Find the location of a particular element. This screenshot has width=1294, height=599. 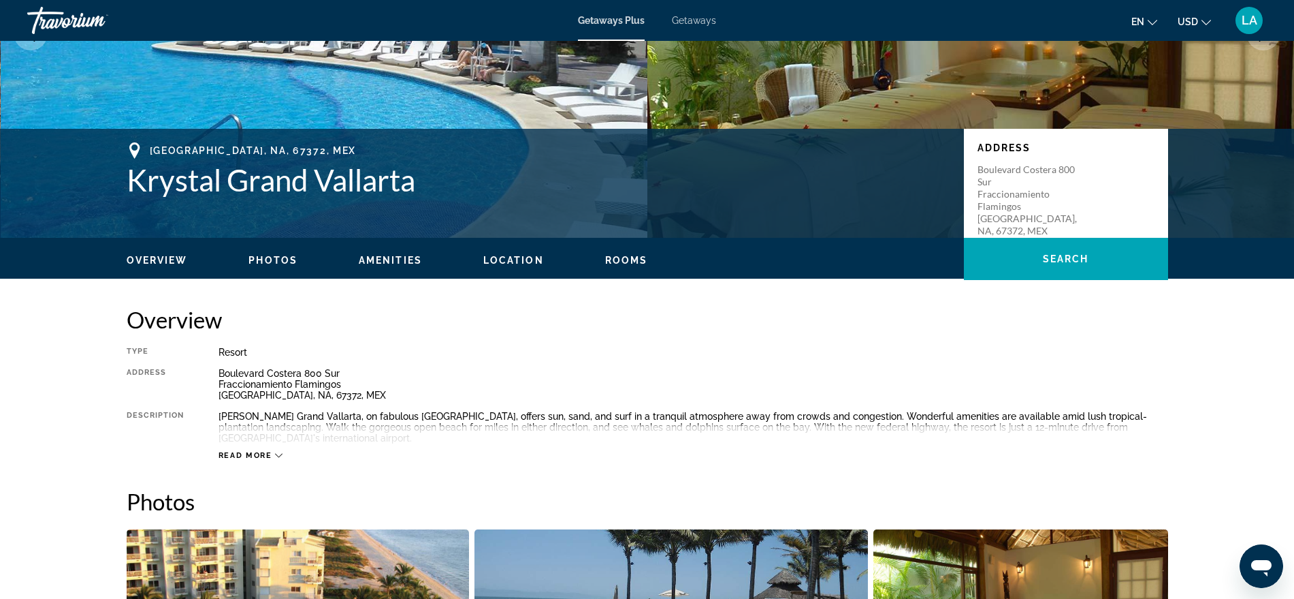

button: Read more is located at coordinates (251, 455).